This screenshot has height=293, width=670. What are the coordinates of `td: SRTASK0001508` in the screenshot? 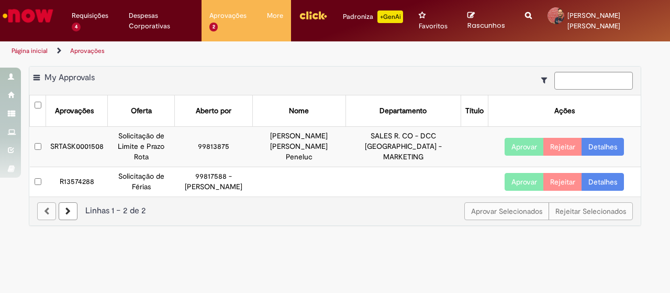 It's located at (77, 147).